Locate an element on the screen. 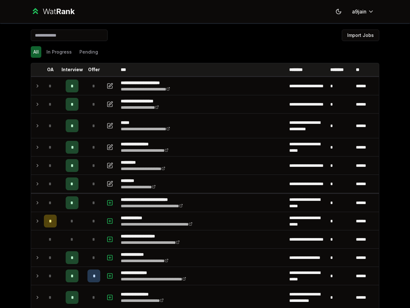 This screenshot has height=308, width=410. span: a9jain is located at coordinates (359, 12).